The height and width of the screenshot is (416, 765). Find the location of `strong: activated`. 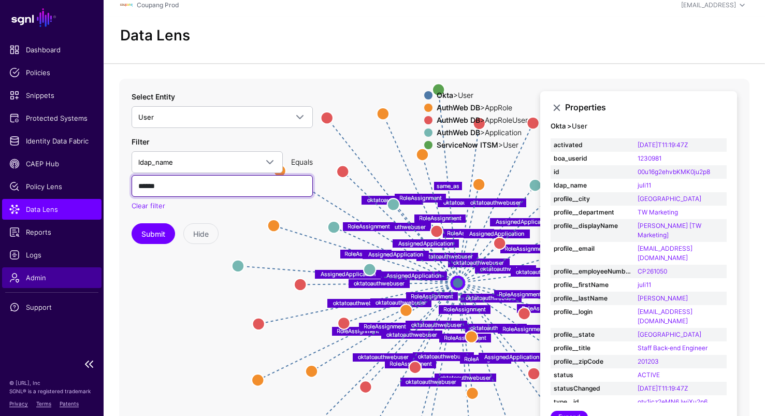

strong: activated is located at coordinates (593, 145).